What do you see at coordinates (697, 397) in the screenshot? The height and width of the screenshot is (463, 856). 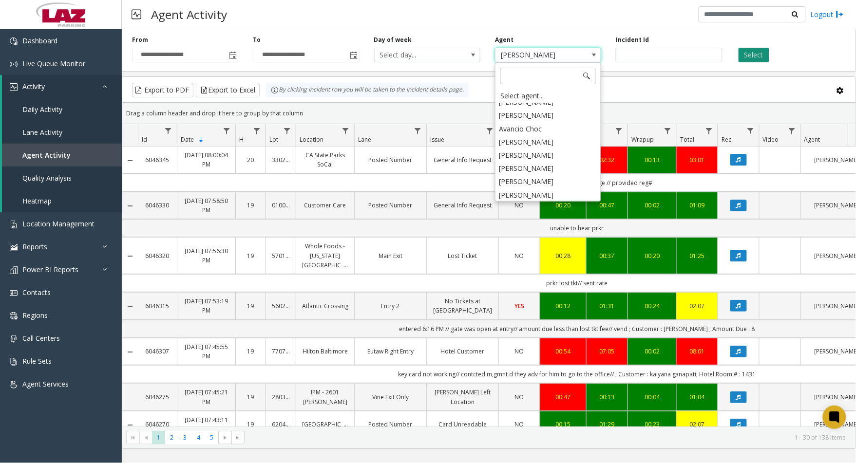 I see `a: 01:04` at bounding box center [697, 397].